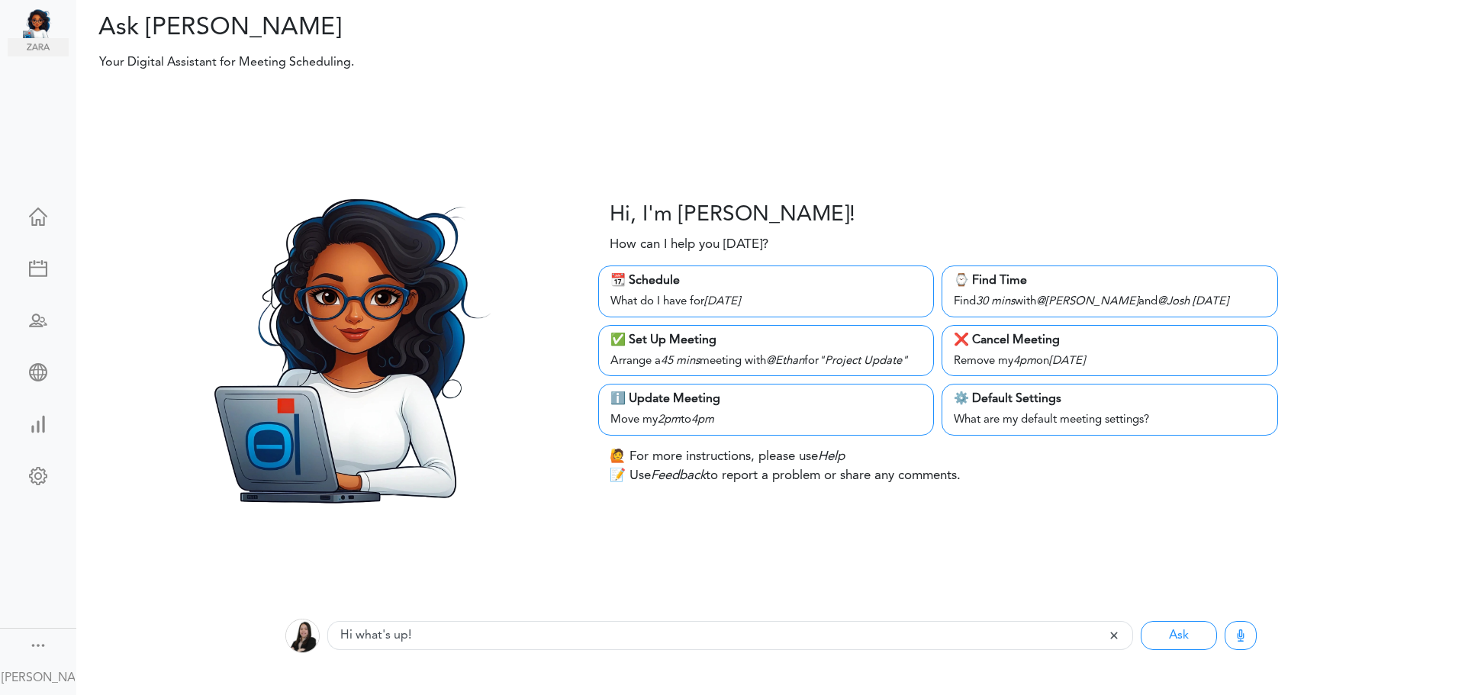 The image size is (1465, 695). Describe the element at coordinates (38, 647) in the screenshot. I see `a: Change side menu` at that location.